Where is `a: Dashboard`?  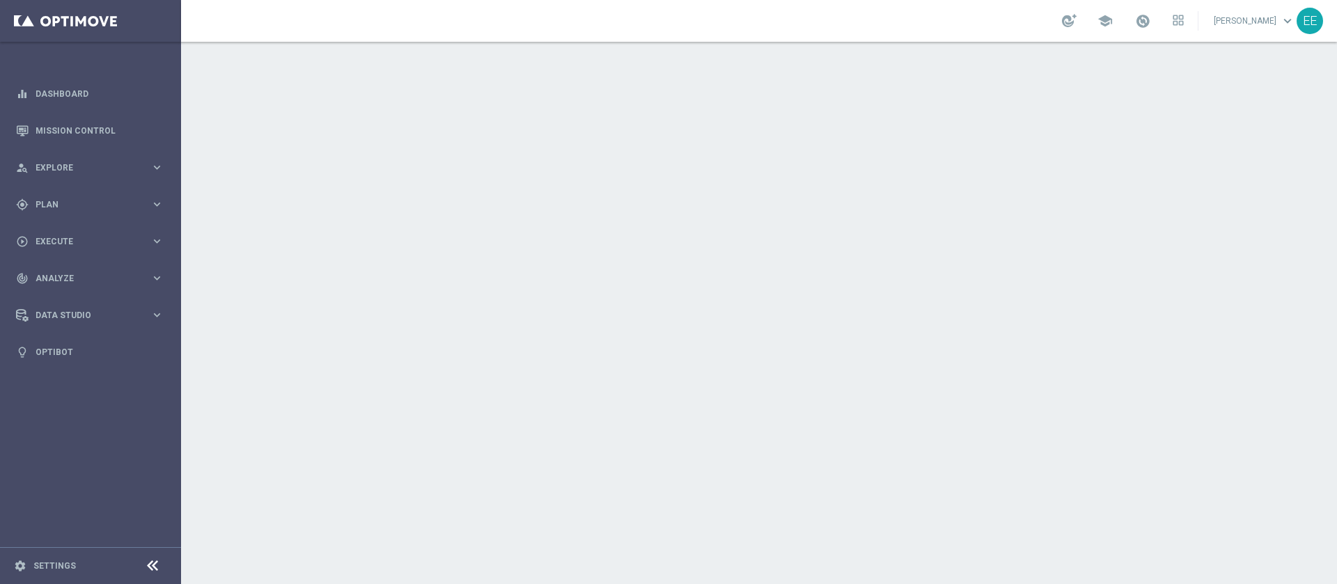 a: Dashboard is located at coordinates (100, 93).